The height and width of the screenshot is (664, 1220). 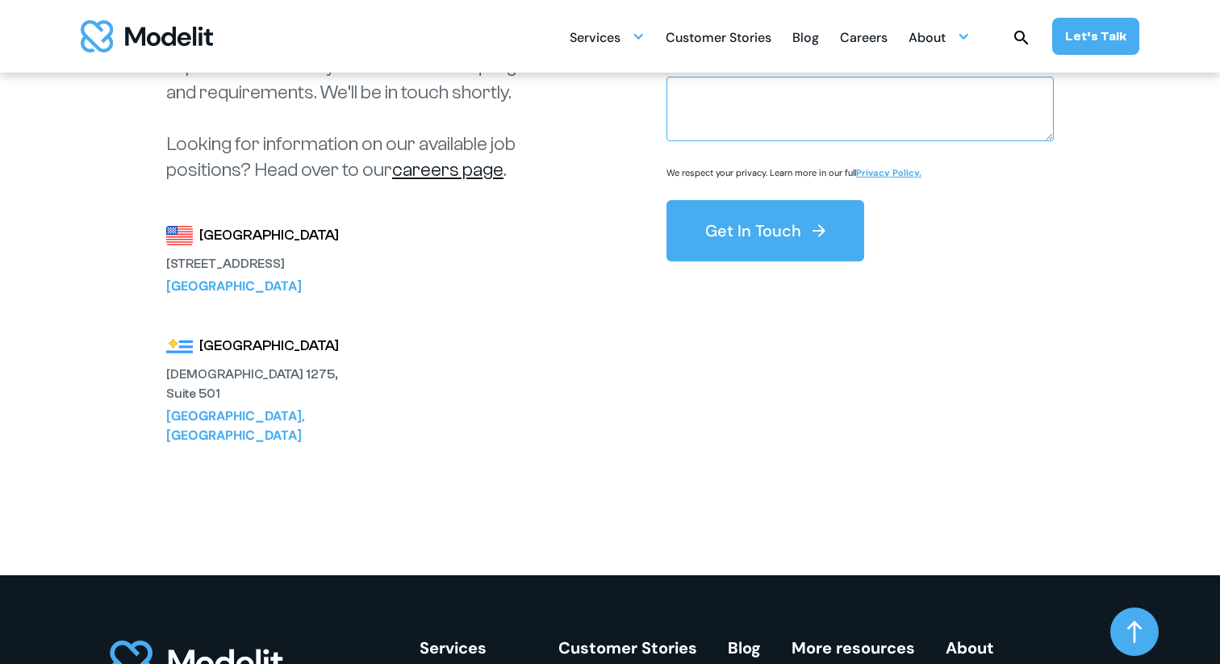 What do you see at coordinates (794, 173) in the screenshot?
I see `p: We respect your privacy. Learn more in our full` at bounding box center [794, 173].